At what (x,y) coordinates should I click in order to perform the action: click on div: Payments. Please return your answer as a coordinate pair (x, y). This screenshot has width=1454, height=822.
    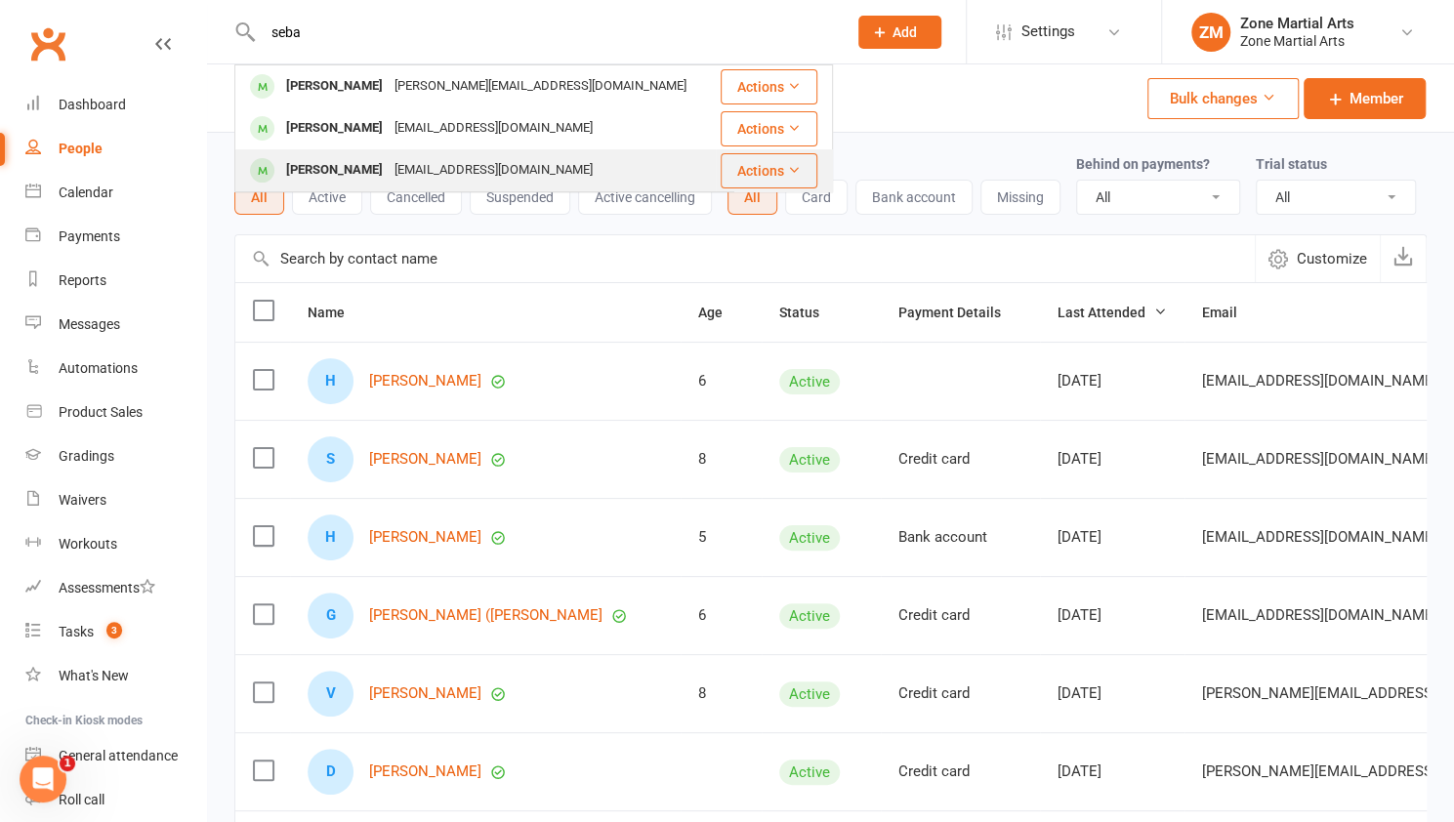
    Looking at the image, I should click on (89, 236).